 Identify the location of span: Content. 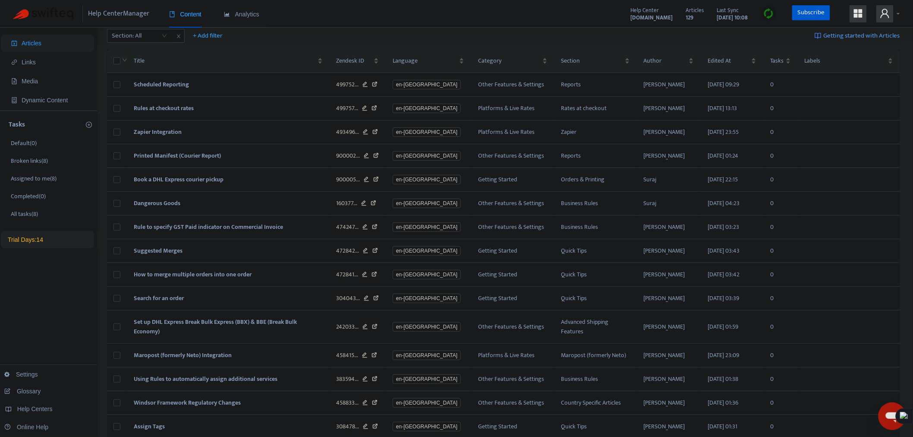
(185, 14).